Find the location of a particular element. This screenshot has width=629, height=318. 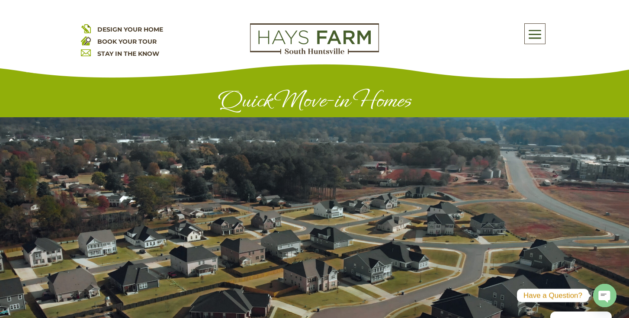

a: BOOK YOUR TOUR is located at coordinates (127, 42).